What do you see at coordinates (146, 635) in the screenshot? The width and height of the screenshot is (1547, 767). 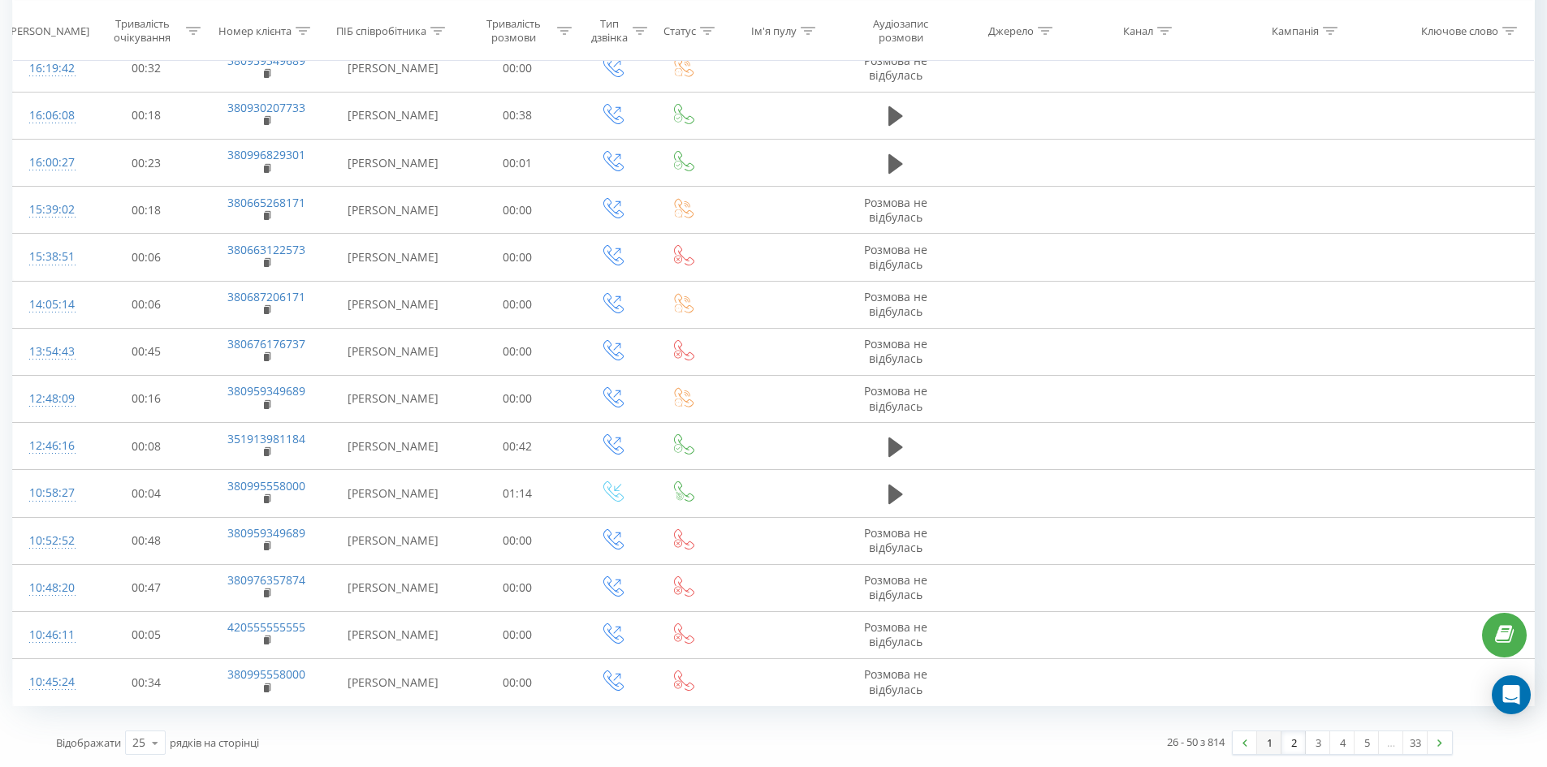 I see `td: 00:05` at bounding box center [146, 635].